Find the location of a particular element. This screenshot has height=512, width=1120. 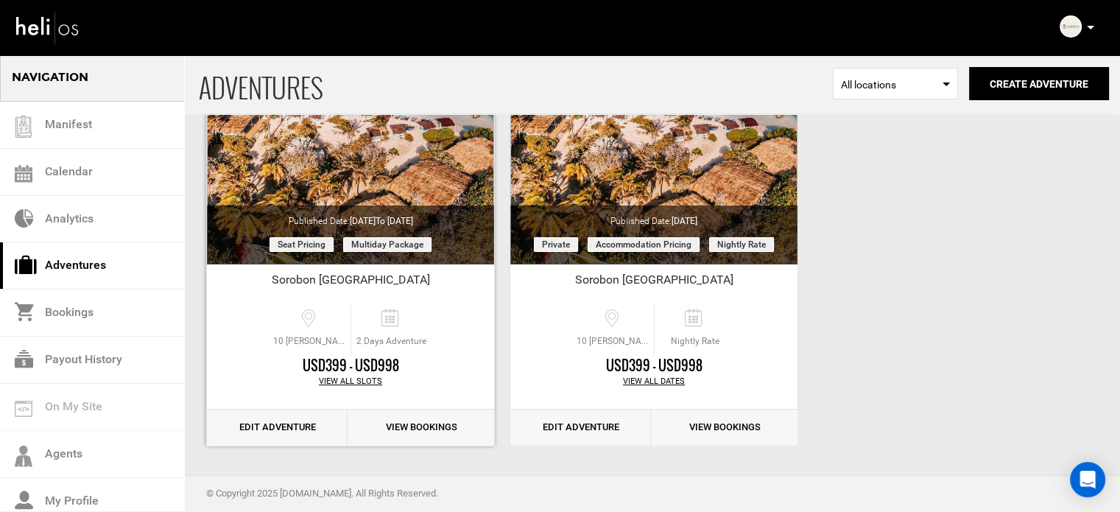

span: Seat Pricing is located at coordinates (301, 244).